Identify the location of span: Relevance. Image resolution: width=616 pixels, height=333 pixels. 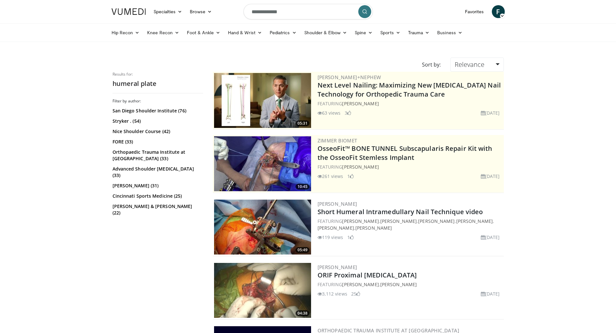
(469, 64).